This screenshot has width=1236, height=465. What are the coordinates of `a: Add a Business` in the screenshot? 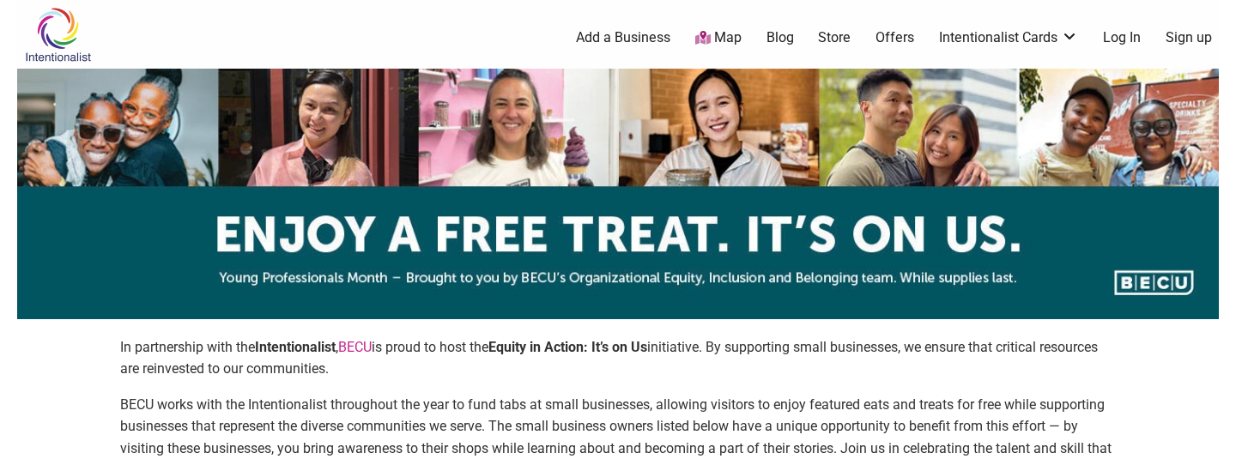 It's located at (623, 38).